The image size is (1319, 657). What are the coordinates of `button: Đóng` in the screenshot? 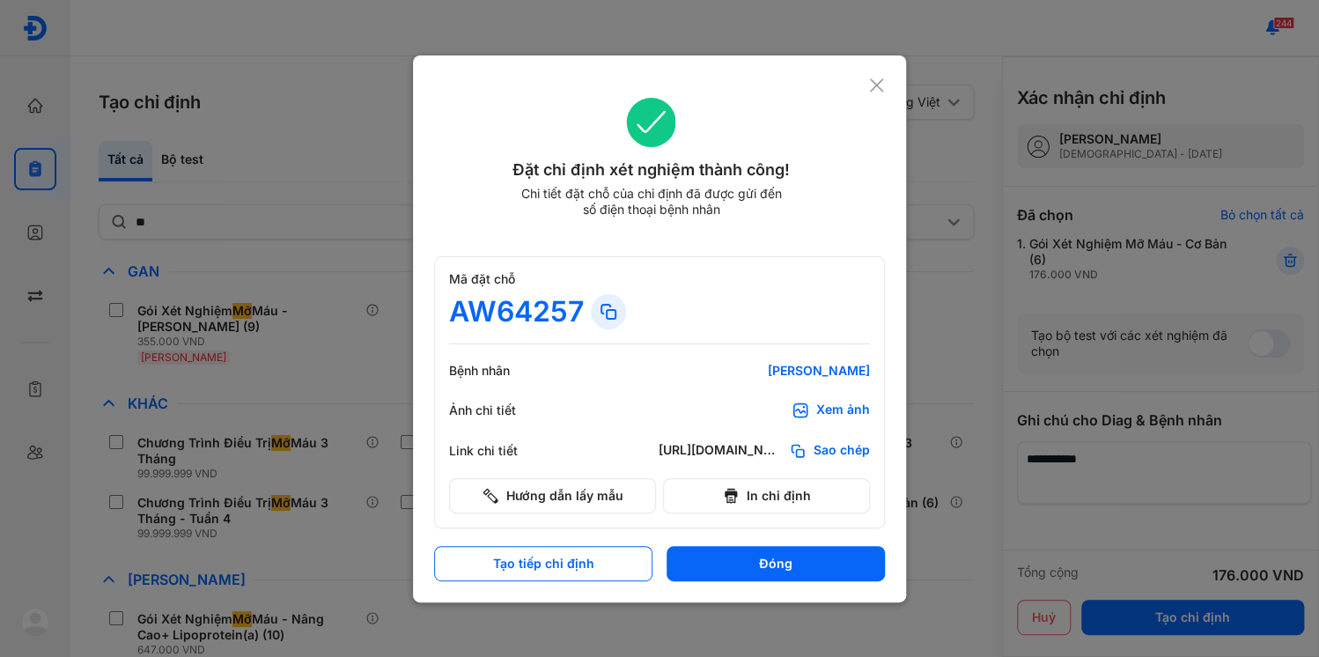 It's located at (776, 564).